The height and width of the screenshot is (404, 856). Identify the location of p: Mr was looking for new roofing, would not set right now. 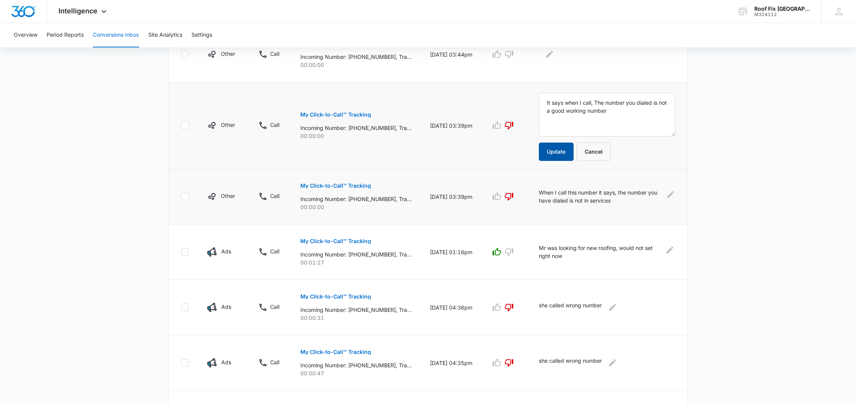
(599, 252).